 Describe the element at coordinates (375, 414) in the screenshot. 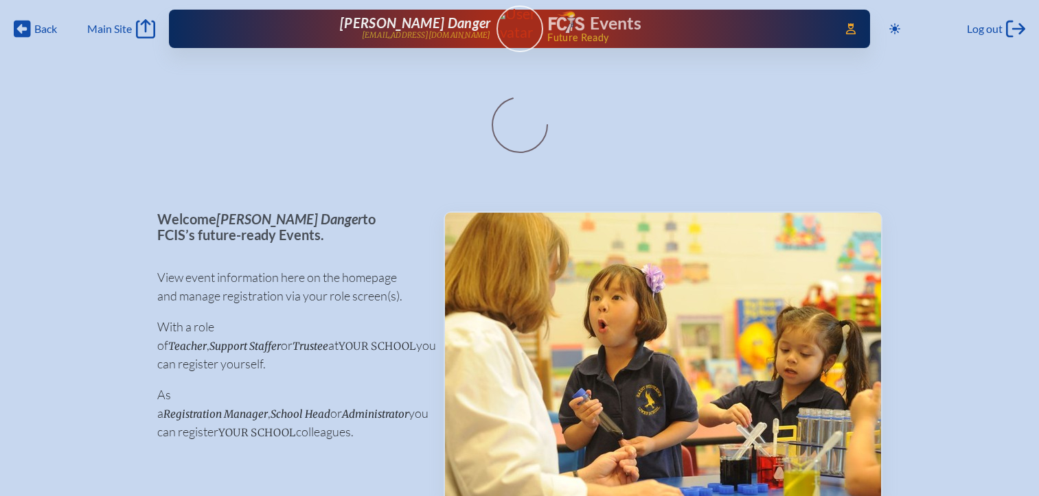

I see `span: Administrator` at that location.